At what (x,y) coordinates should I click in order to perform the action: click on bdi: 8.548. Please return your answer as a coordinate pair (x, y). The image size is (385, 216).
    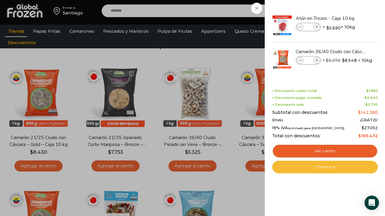
    Looking at the image, I should click on (349, 60).